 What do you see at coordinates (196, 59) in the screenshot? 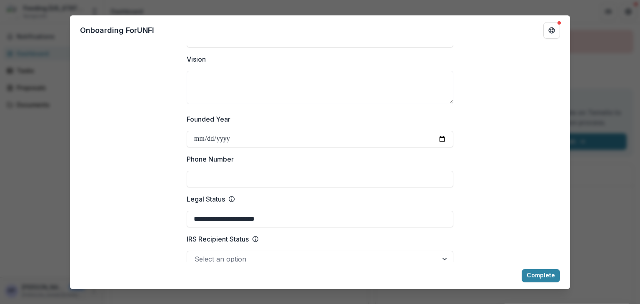
I see `p: Vision` at bounding box center [196, 59].